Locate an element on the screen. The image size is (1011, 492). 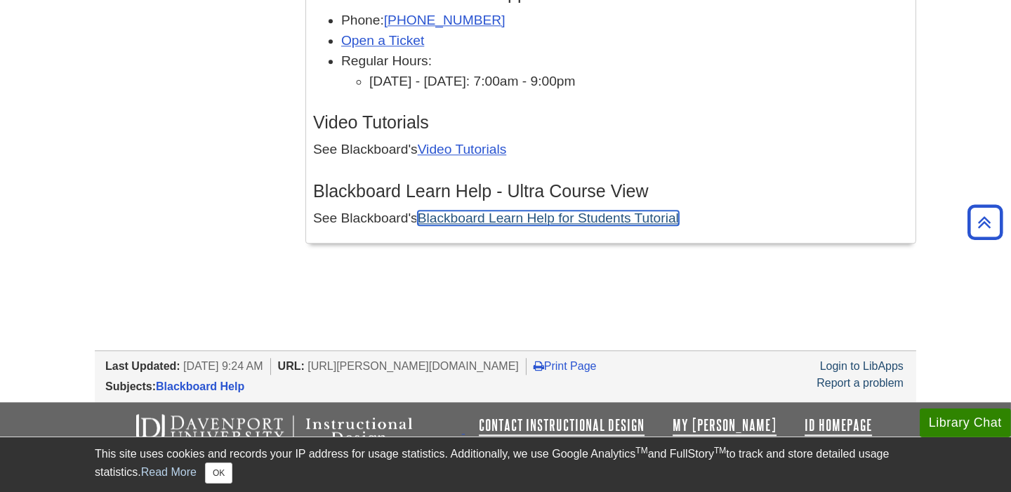
a: Blackboard Learn Help for Students Tutorial is located at coordinates (549, 218).